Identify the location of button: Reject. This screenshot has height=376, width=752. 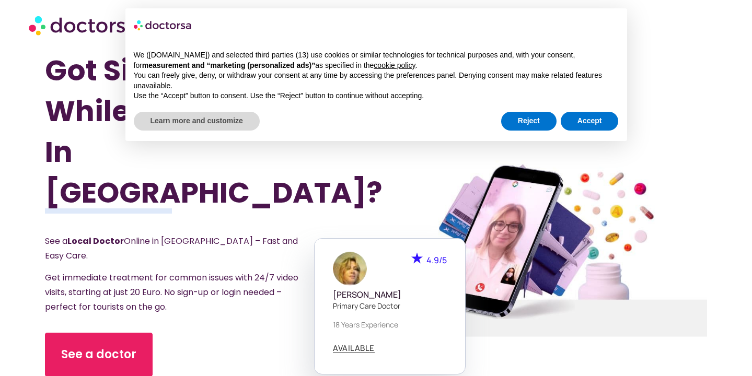
(529, 121).